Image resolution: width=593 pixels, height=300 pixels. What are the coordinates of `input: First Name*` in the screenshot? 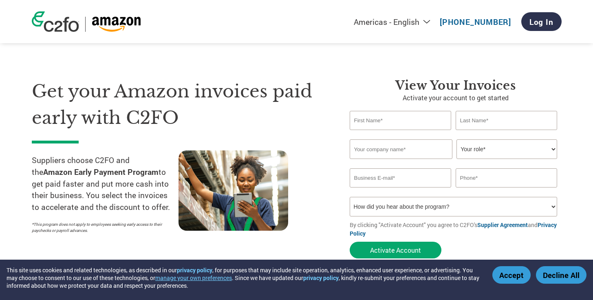 It's located at (401, 120).